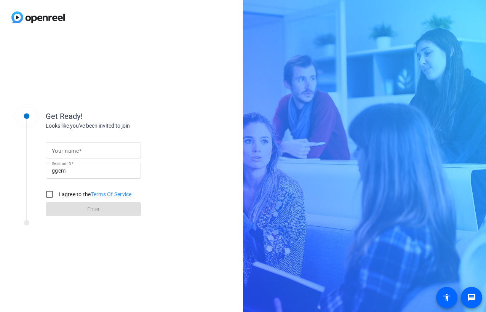 Image resolution: width=486 pixels, height=312 pixels. Describe the element at coordinates (65, 151) in the screenshot. I see `mat-label: Your name` at that location.